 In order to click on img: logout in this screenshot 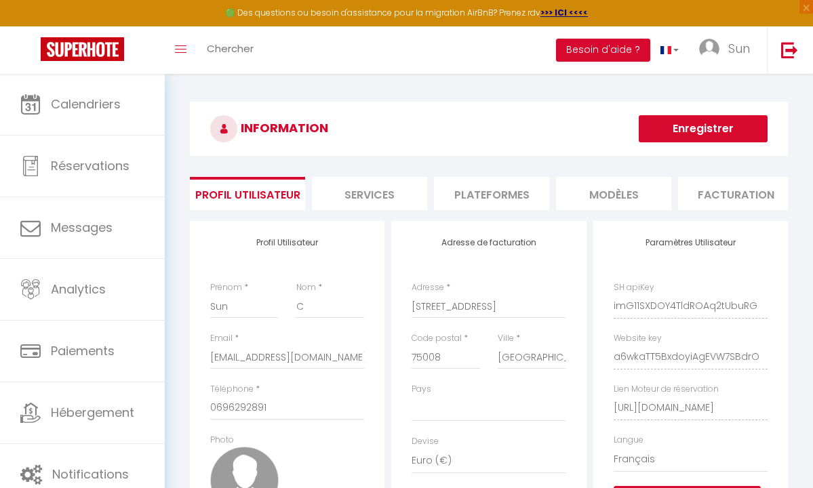, I will do `click(789, 49)`.